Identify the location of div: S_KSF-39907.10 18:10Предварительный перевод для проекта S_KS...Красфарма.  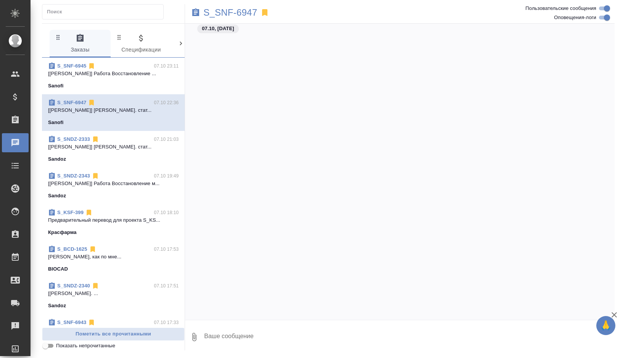
(113, 222).